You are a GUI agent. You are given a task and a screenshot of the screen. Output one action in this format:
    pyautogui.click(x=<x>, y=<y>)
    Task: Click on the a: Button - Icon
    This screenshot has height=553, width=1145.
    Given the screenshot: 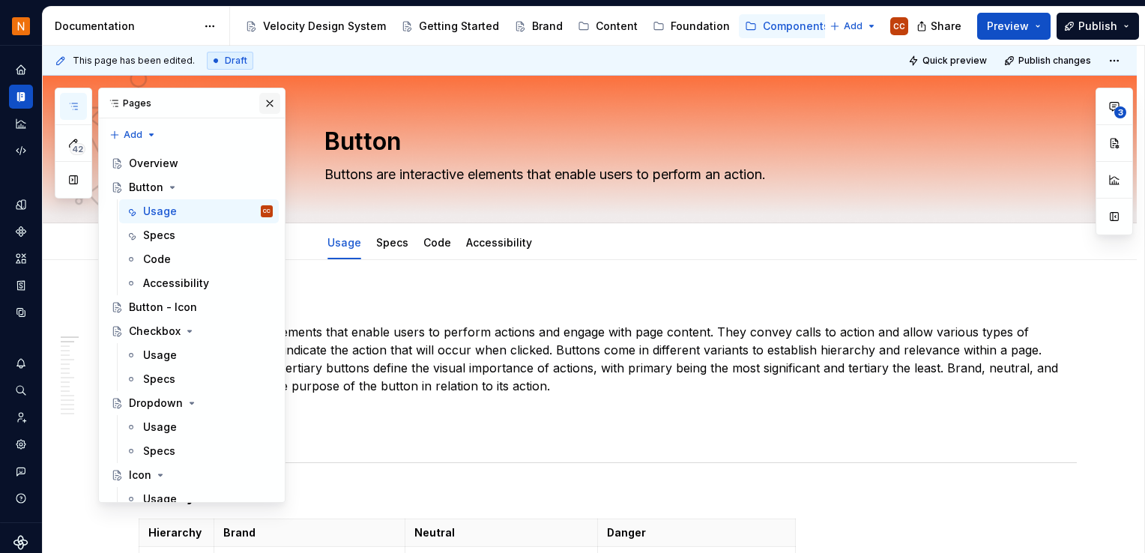 What is the action you would take?
    pyautogui.click(x=192, y=307)
    